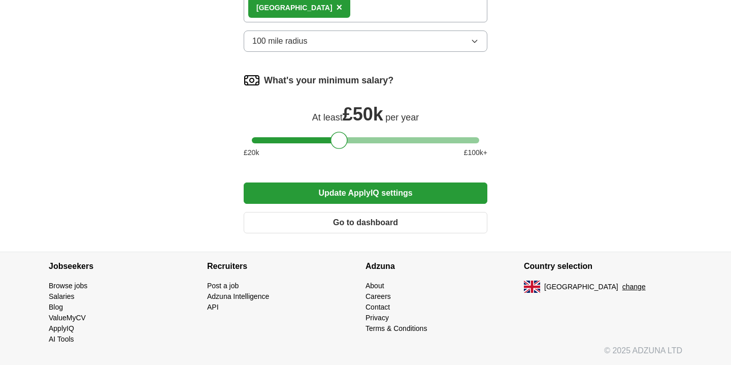 This screenshot has width=731, height=365. I want to click on a: Adzuna Intelligence, so click(238, 296).